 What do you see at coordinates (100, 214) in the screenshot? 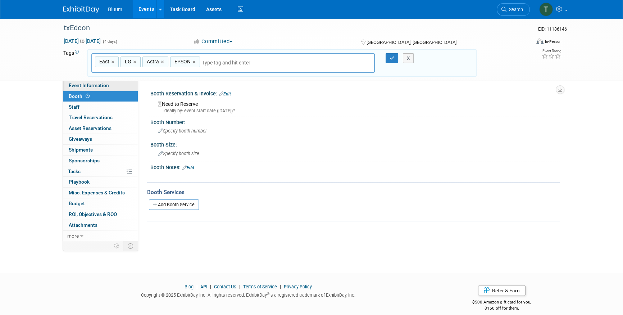
I see `a: ROI, Objectives & ROO` at bounding box center [100, 214].